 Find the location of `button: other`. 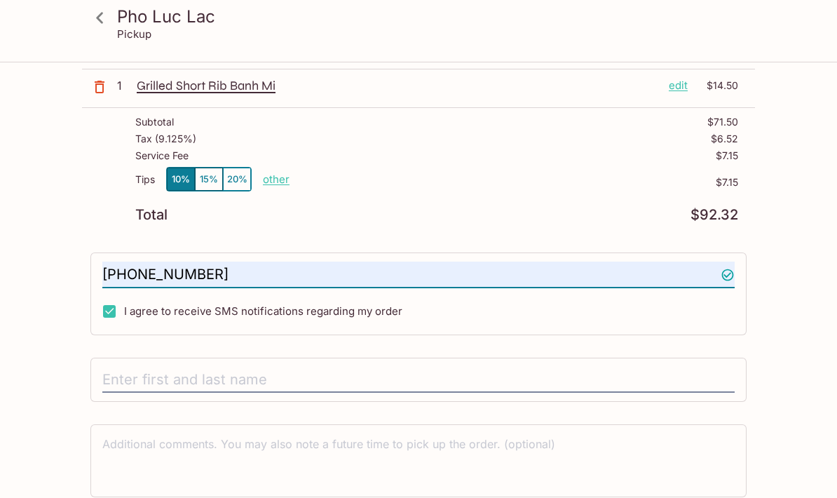

button: other is located at coordinates (276, 179).